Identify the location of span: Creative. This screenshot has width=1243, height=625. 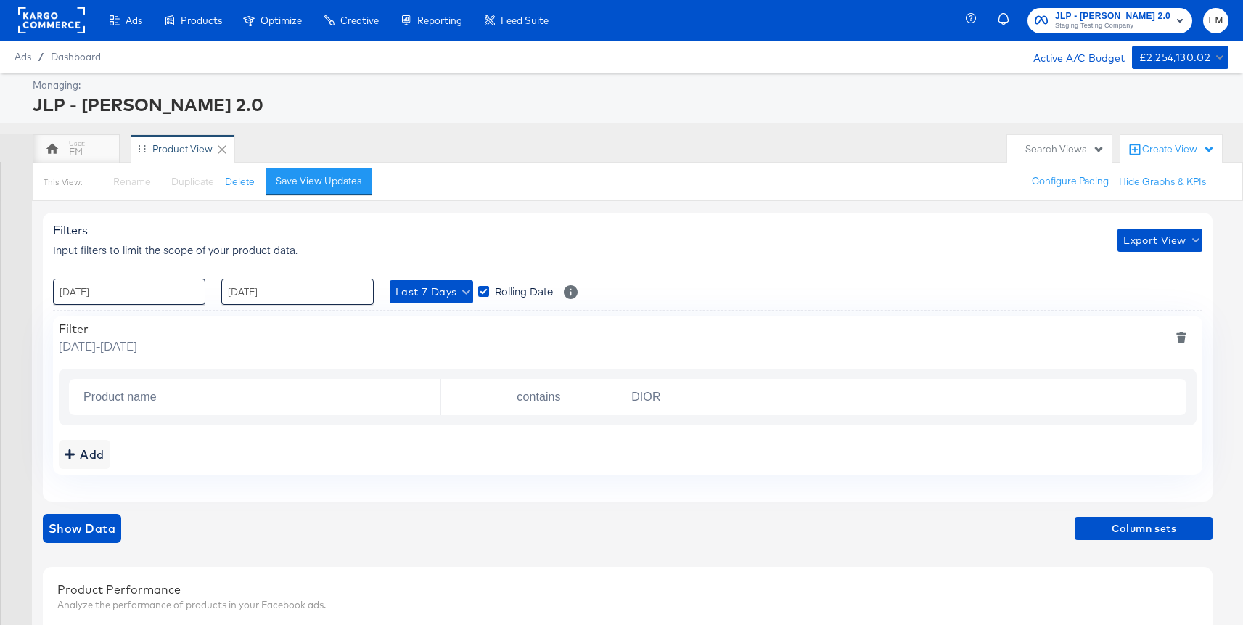
(359, 20).